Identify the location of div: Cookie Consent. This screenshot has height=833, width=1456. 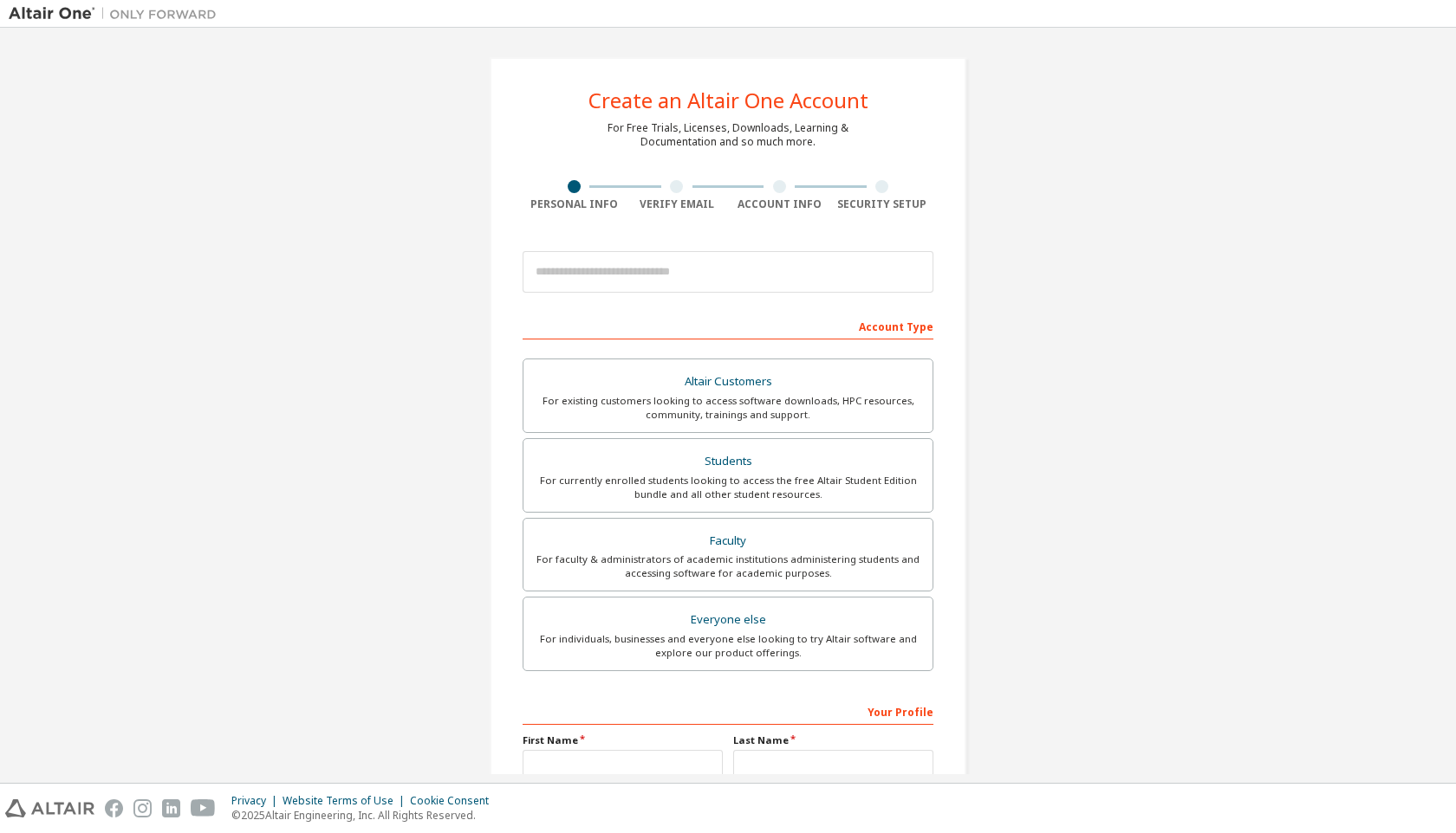
(454, 801).